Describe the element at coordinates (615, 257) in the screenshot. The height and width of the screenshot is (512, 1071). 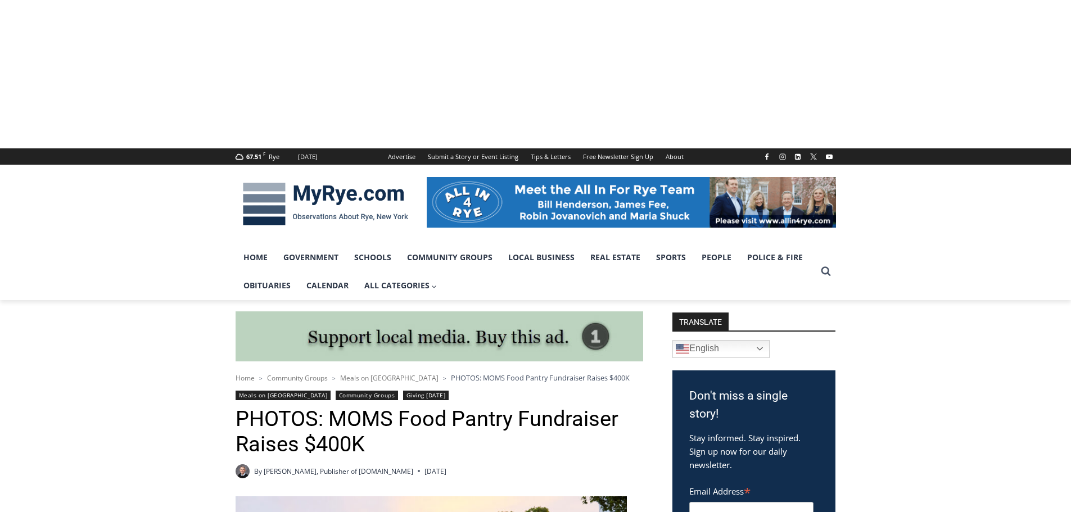
I see `a: Real Estate` at that location.